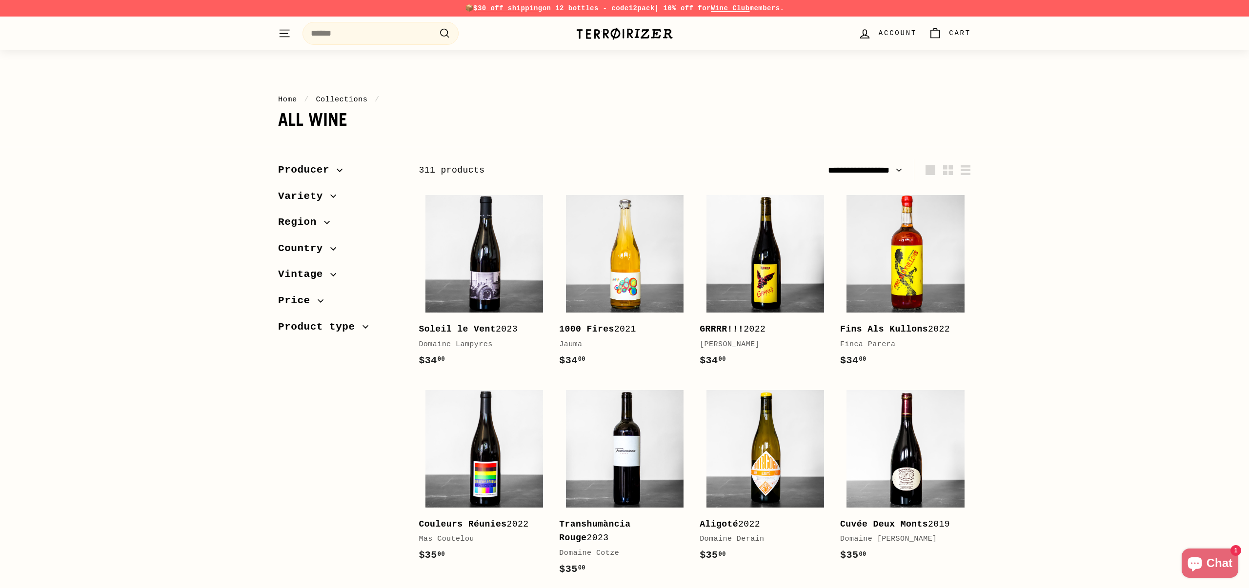 The height and width of the screenshot is (588, 1249). Describe the element at coordinates (730, 8) in the screenshot. I see `a: Wine Club` at that location.